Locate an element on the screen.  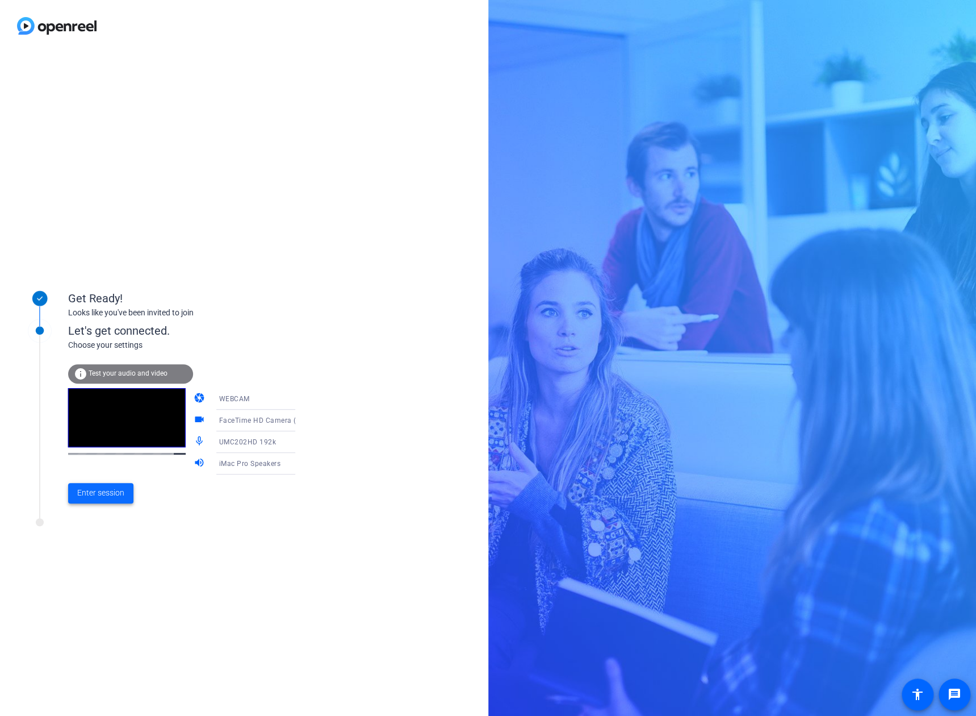
mat-icon: info is located at coordinates (81, 374).